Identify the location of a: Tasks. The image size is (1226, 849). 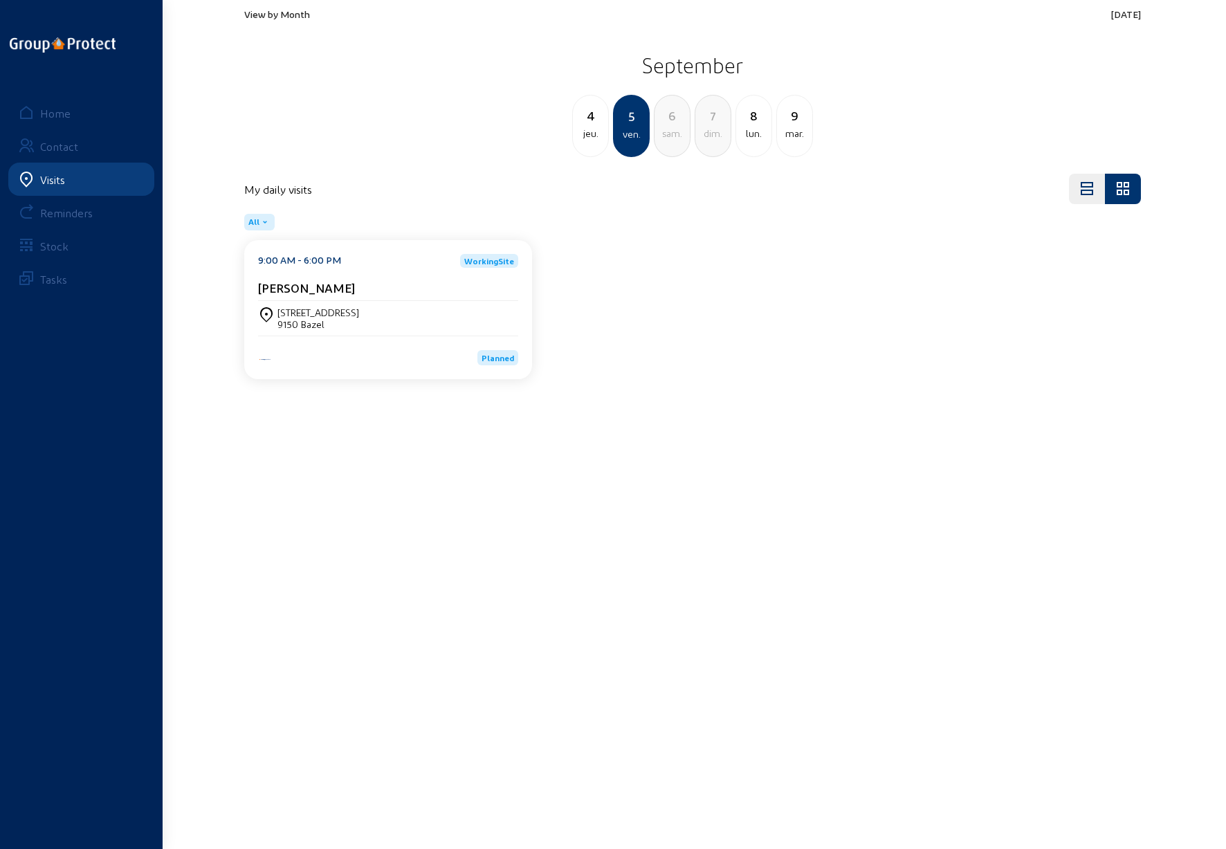
(81, 279).